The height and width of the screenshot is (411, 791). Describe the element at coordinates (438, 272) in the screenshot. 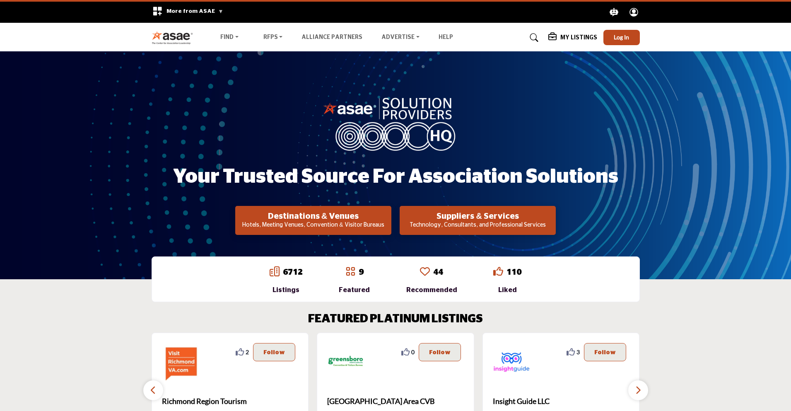

I see `a: 44` at that location.